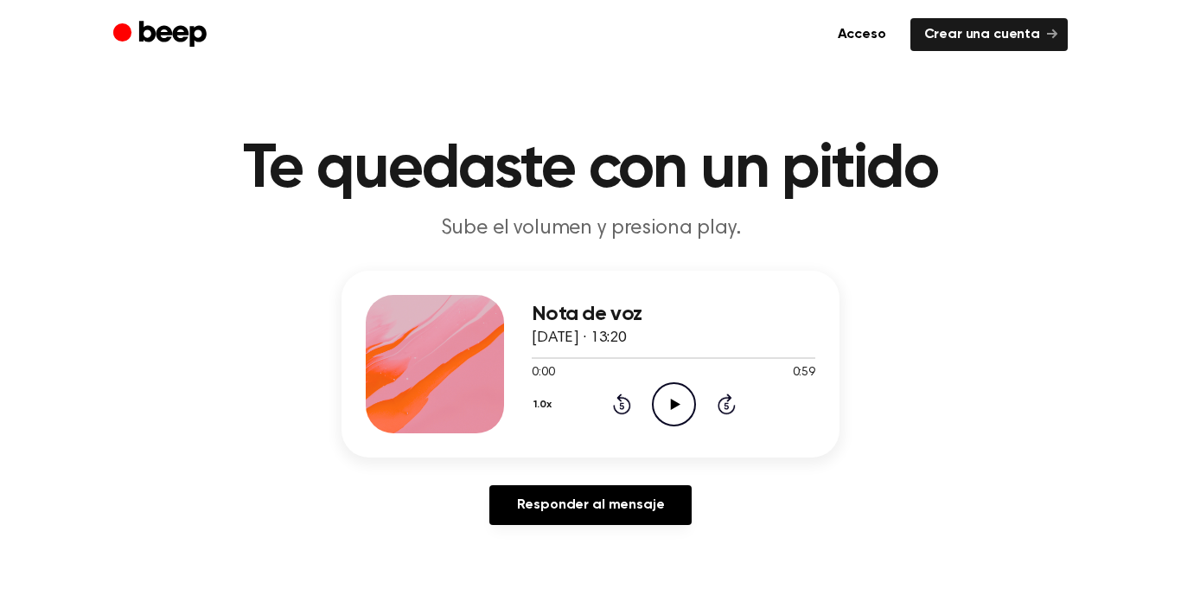 The image size is (1181, 589). What do you see at coordinates (542, 405) in the screenshot?
I see `font: 1.0x` at bounding box center [542, 405].